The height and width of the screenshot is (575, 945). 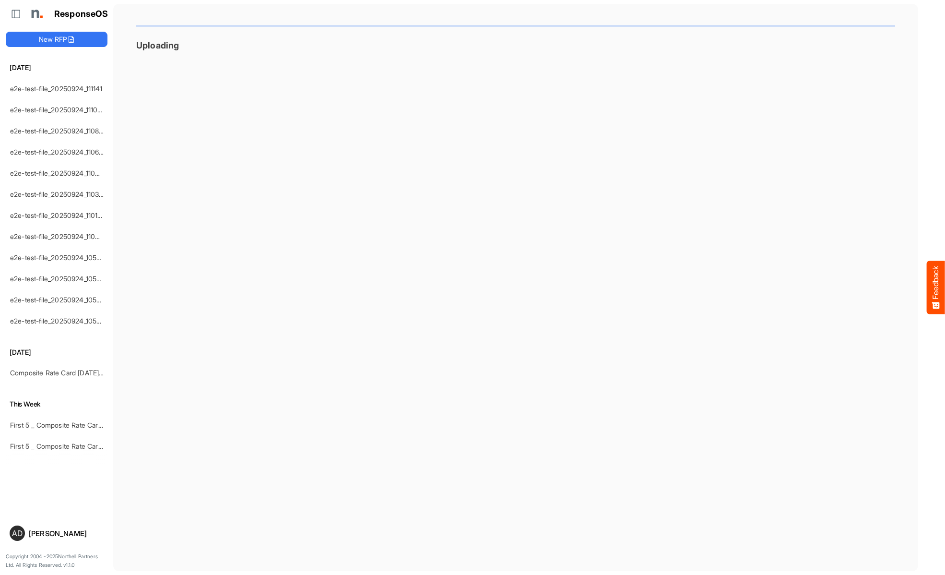 What do you see at coordinates (58, 109) in the screenshot?
I see `a: e2e-test-file_20250924_111033` at bounding box center [58, 109].